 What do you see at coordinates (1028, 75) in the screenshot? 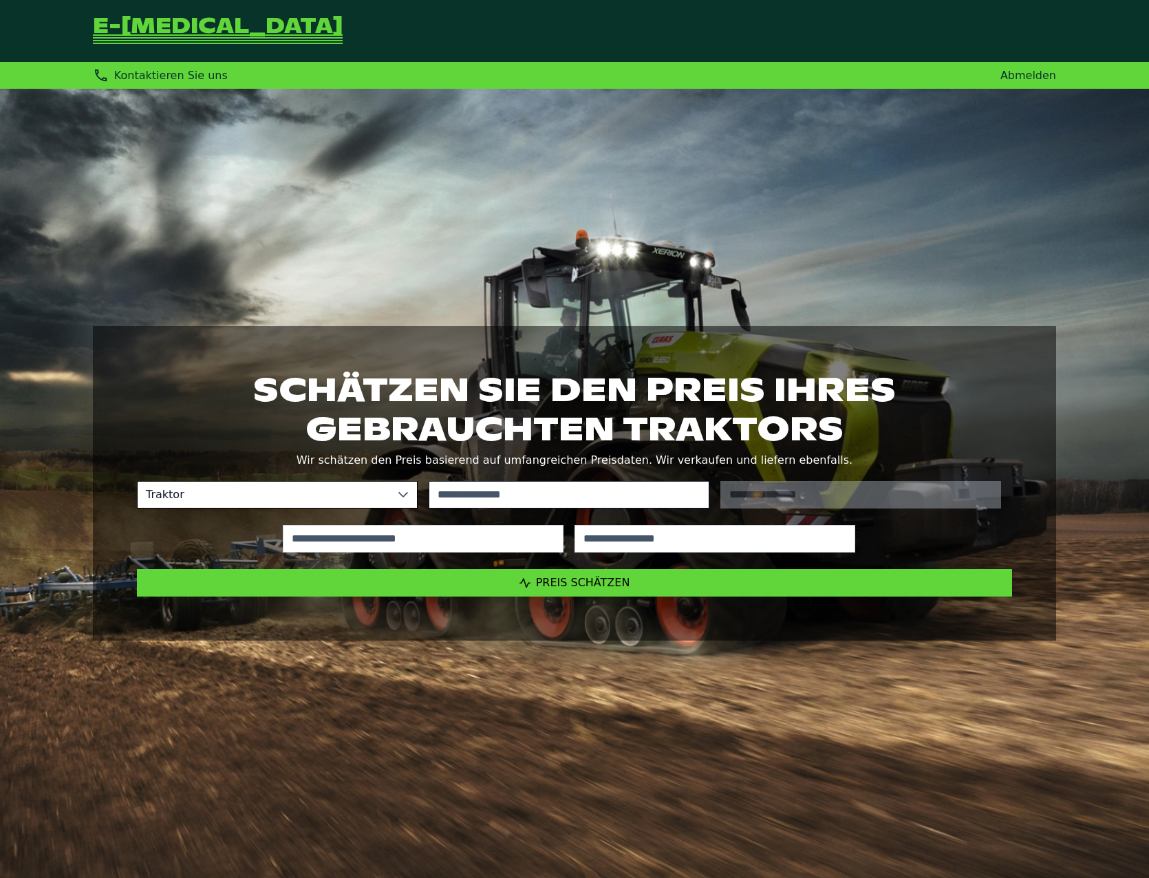
I see `a: Abmelden` at bounding box center [1028, 75].